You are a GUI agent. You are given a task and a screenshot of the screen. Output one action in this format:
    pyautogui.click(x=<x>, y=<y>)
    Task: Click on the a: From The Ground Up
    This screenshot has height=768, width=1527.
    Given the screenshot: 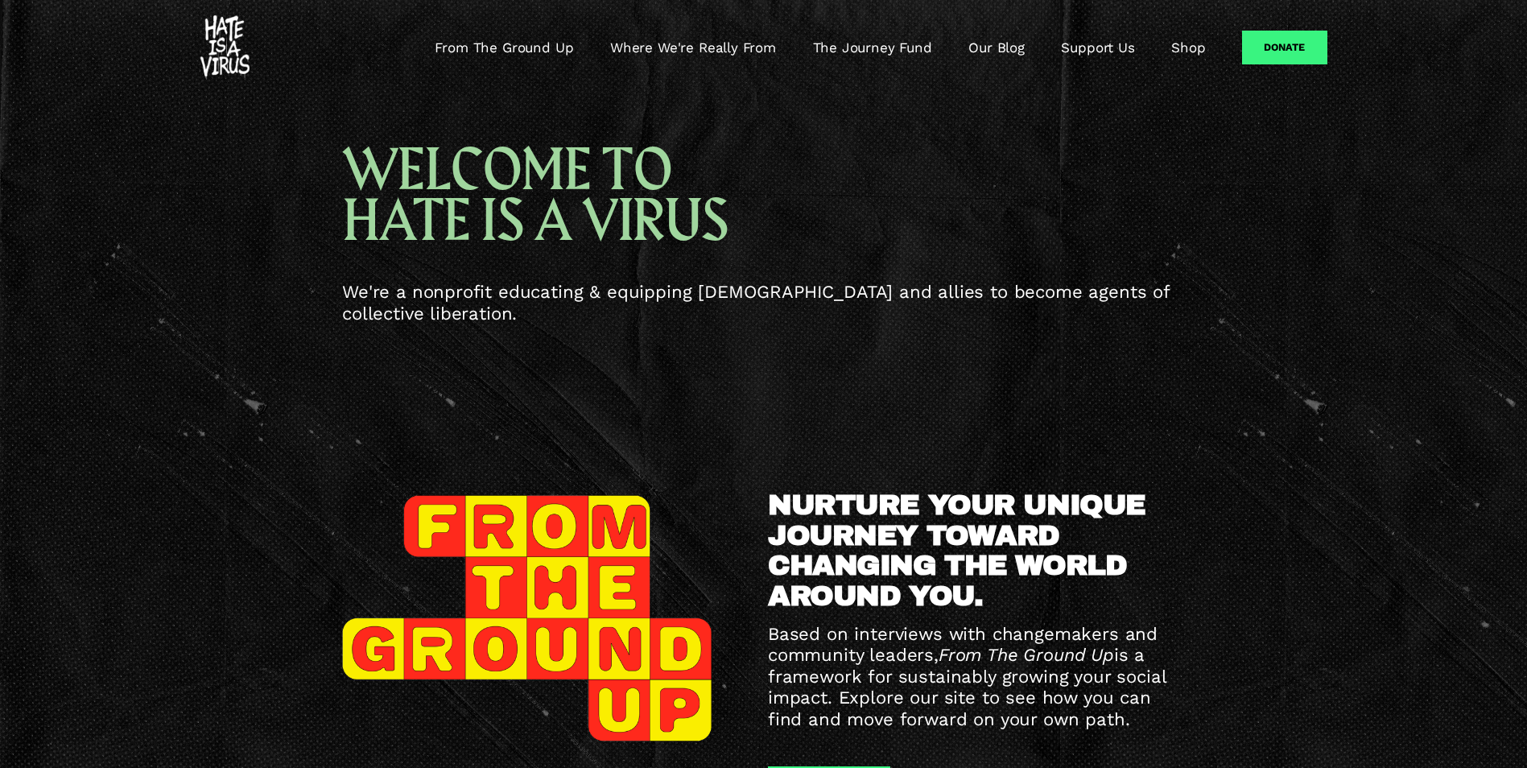 What is the action you would take?
    pyautogui.click(x=504, y=47)
    